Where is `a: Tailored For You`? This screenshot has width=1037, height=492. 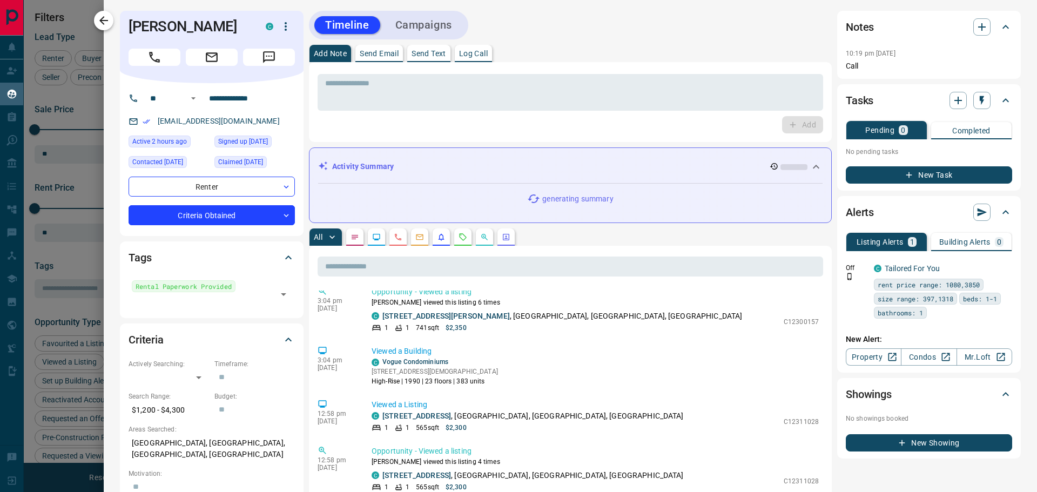 a: Tailored For You is located at coordinates (912, 268).